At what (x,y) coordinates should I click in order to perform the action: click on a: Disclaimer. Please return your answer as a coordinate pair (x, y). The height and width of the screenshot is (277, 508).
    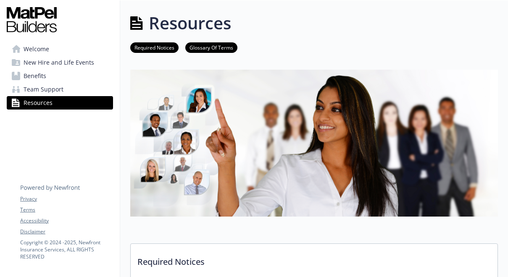
    Looking at the image, I should click on (66, 232).